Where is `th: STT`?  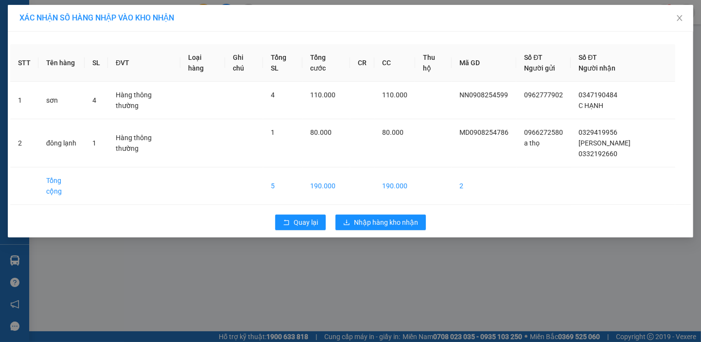
th: STT is located at coordinates (24, 63).